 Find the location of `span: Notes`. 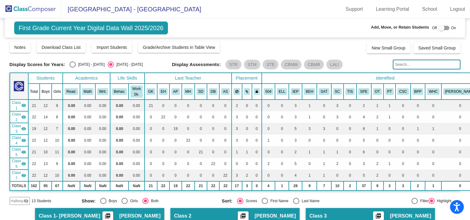

span: Notes is located at coordinates (20, 47).